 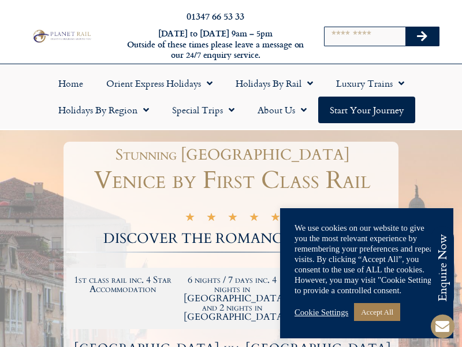 I want to click on a: Luxury Trains, so click(x=370, y=83).